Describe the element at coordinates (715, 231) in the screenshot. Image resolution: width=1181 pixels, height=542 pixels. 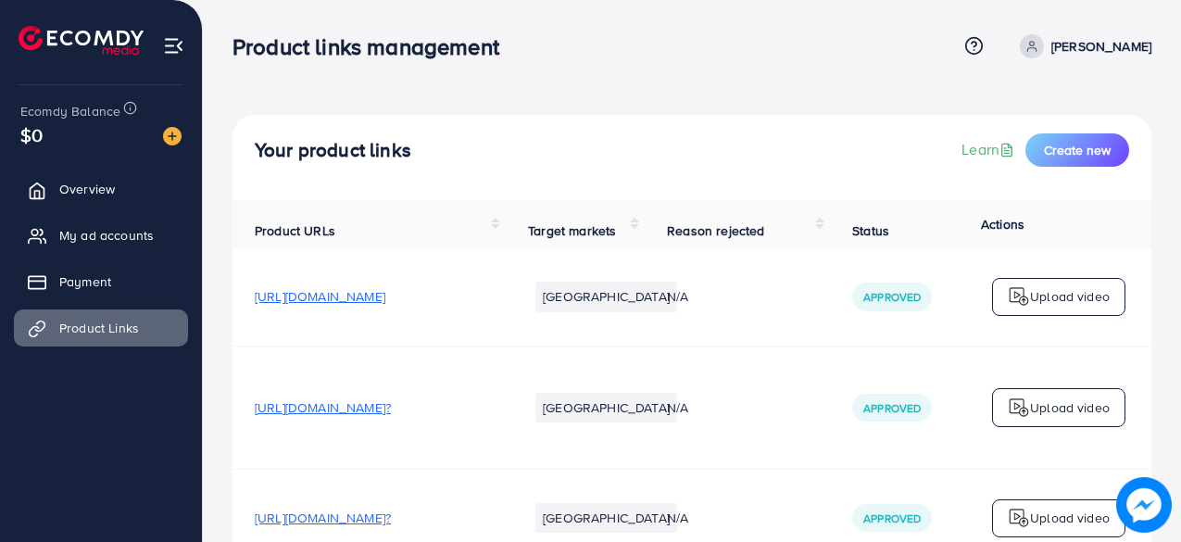
I see `span: Reason rejected` at that location.